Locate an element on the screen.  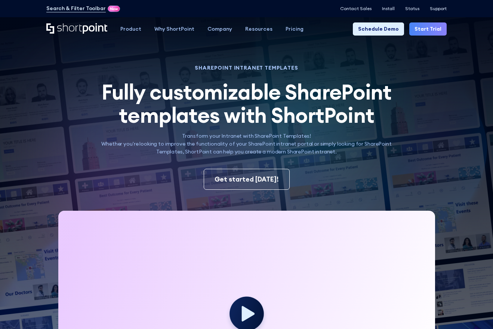
p: Contact Sales is located at coordinates (356, 9).